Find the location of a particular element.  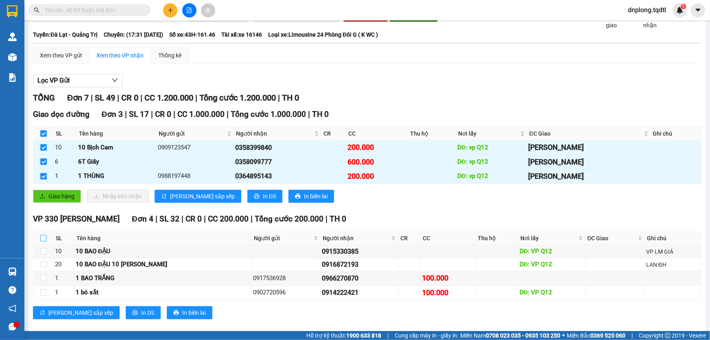

button: Lọc VP Gửi is located at coordinates (78, 81).